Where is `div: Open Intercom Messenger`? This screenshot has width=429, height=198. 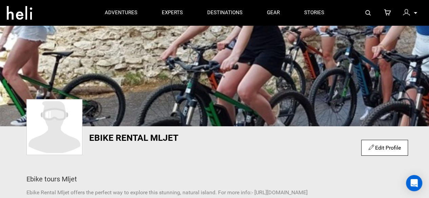
div: Open Intercom Messenger is located at coordinates (414, 183).